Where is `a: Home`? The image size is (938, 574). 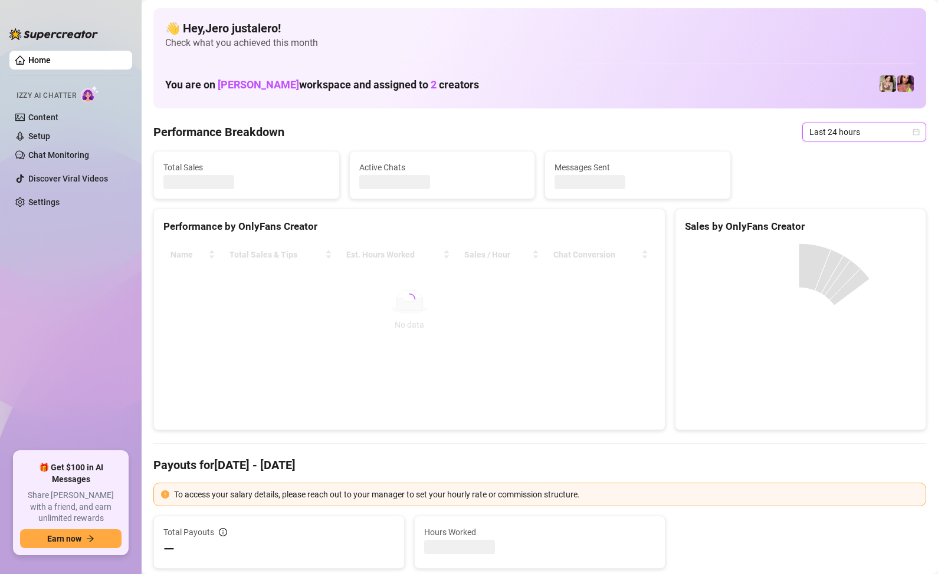 a: Home is located at coordinates (40, 60).